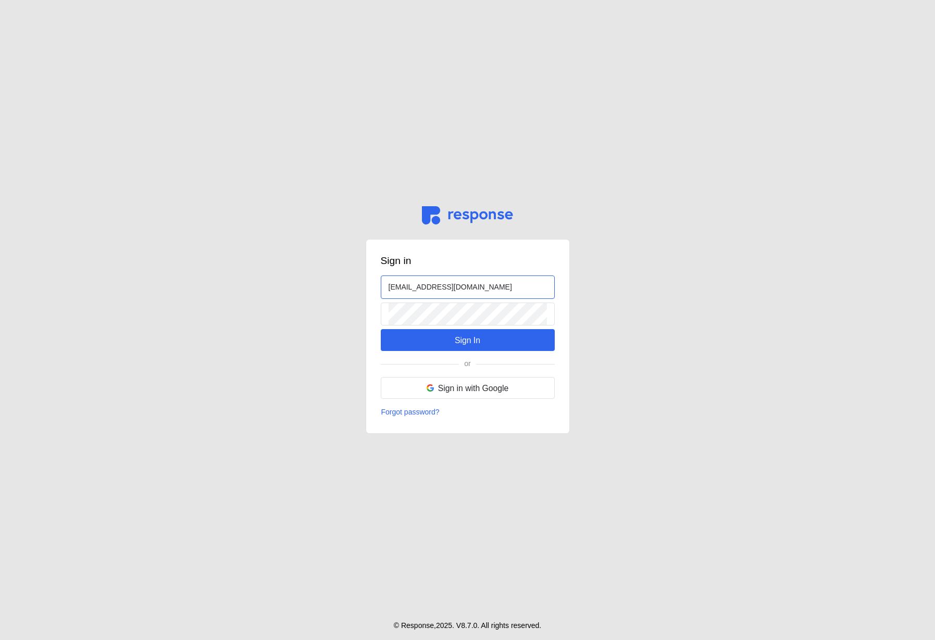 The height and width of the screenshot is (640, 935). What do you see at coordinates (468, 287) in the screenshot?
I see `input: Email` at bounding box center [468, 287].